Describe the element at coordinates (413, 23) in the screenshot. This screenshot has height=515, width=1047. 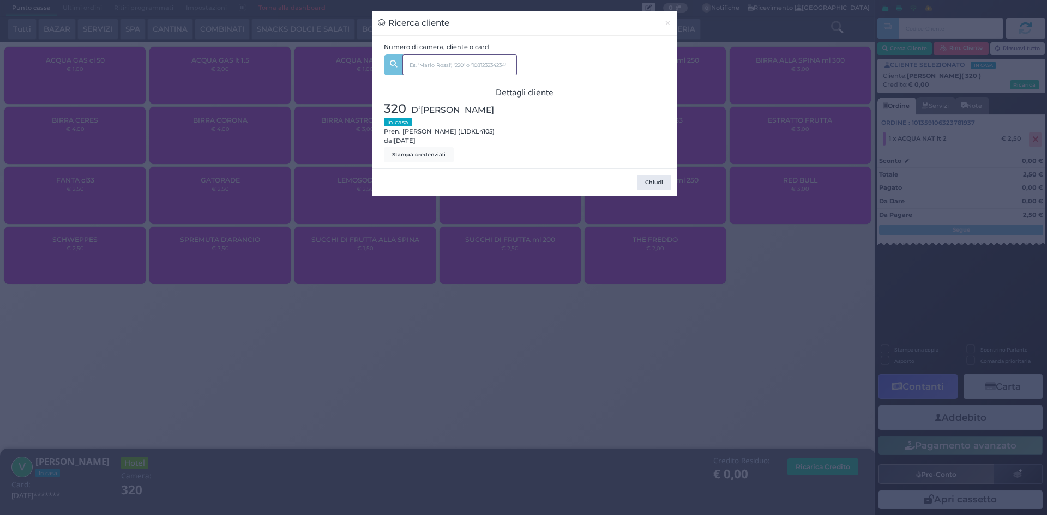
I see `h3: Ricerca cliente` at that location.